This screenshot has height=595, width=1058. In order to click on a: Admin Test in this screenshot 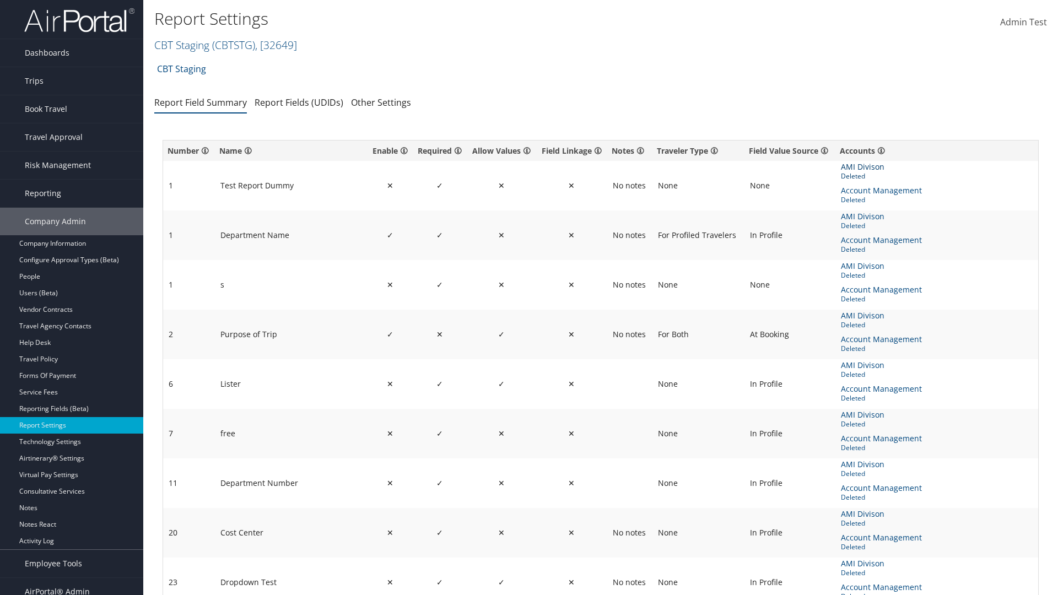, I will do `click(1024, 23)`.